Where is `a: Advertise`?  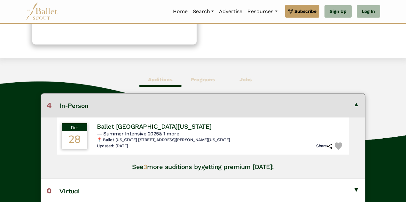
a: Advertise is located at coordinates (231, 12).